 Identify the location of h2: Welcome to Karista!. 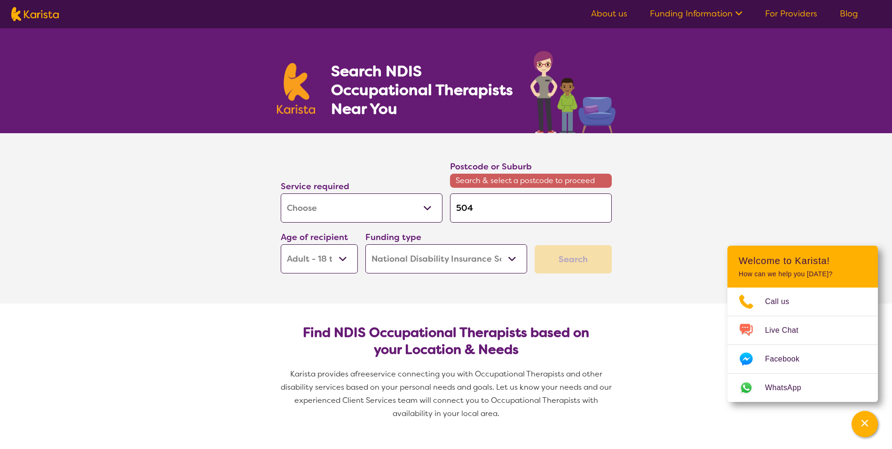
(803, 261).